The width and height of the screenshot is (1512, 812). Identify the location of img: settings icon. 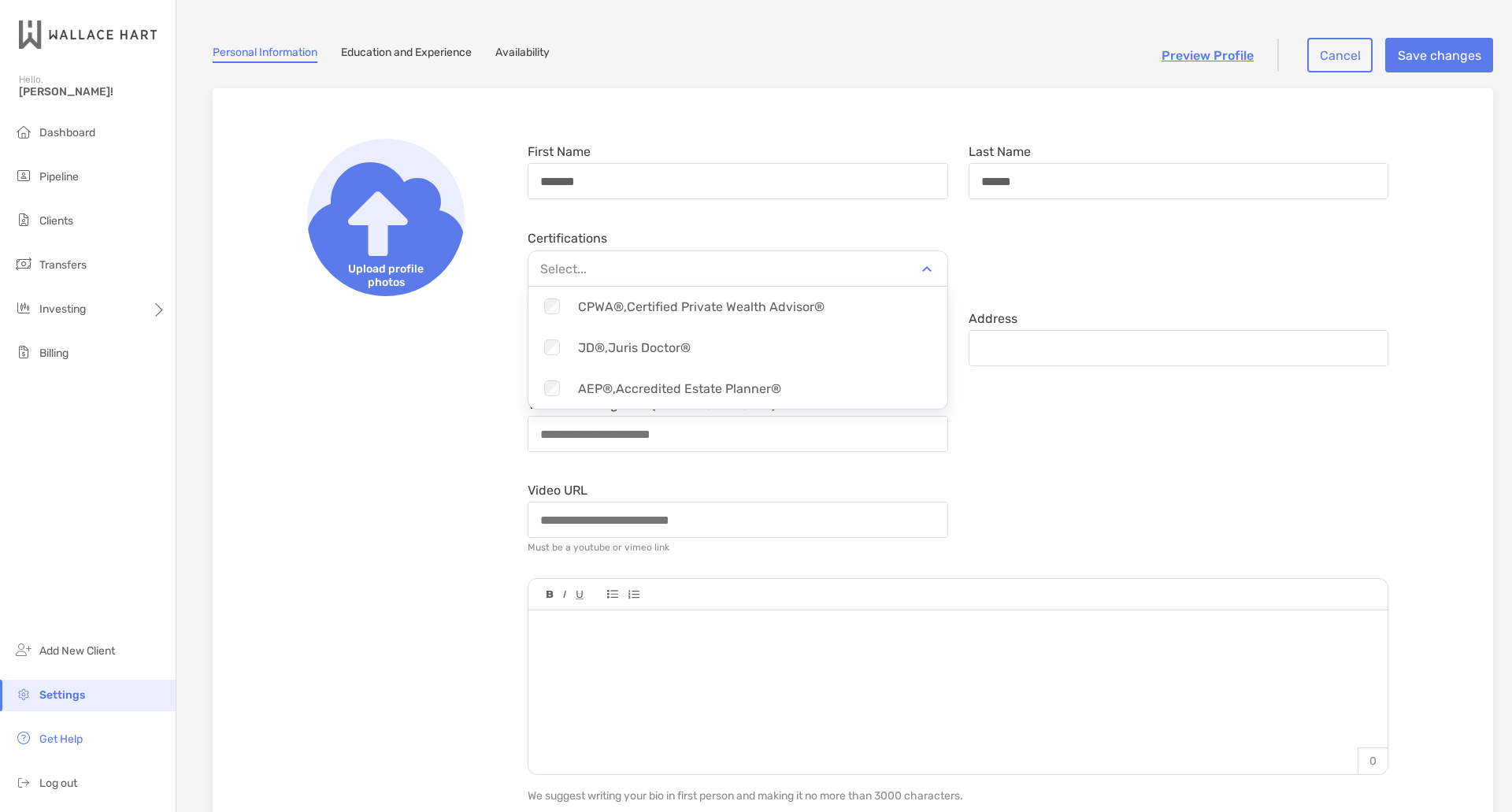
(23, 694).